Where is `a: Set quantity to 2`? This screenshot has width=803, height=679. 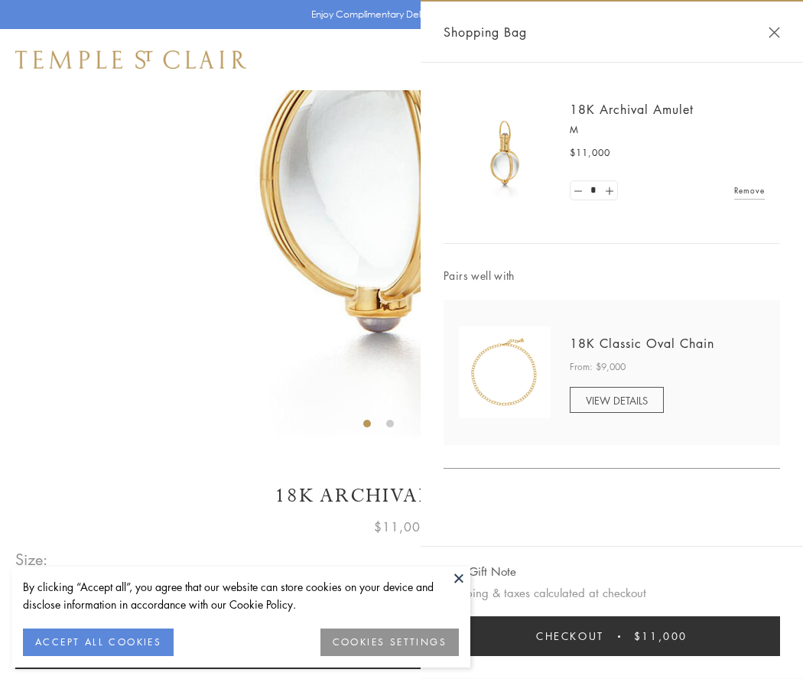
a: Set quantity to 2 is located at coordinates (609, 190).